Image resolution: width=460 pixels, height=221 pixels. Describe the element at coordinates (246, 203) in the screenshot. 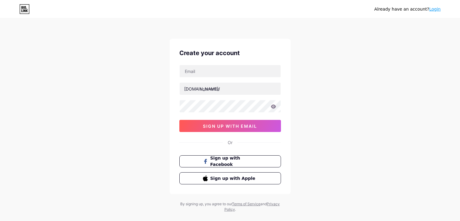

I see `a: Terms of Service` at that location.